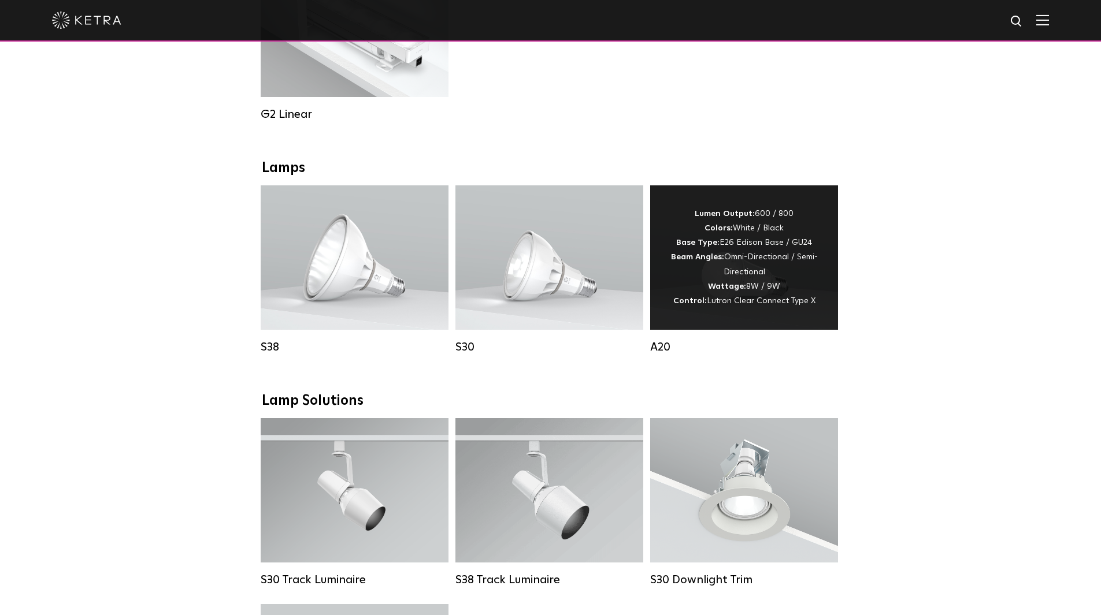  What do you see at coordinates (727, 287) in the screenshot?
I see `strong: Wattage:` at bounding box center [727, 287].